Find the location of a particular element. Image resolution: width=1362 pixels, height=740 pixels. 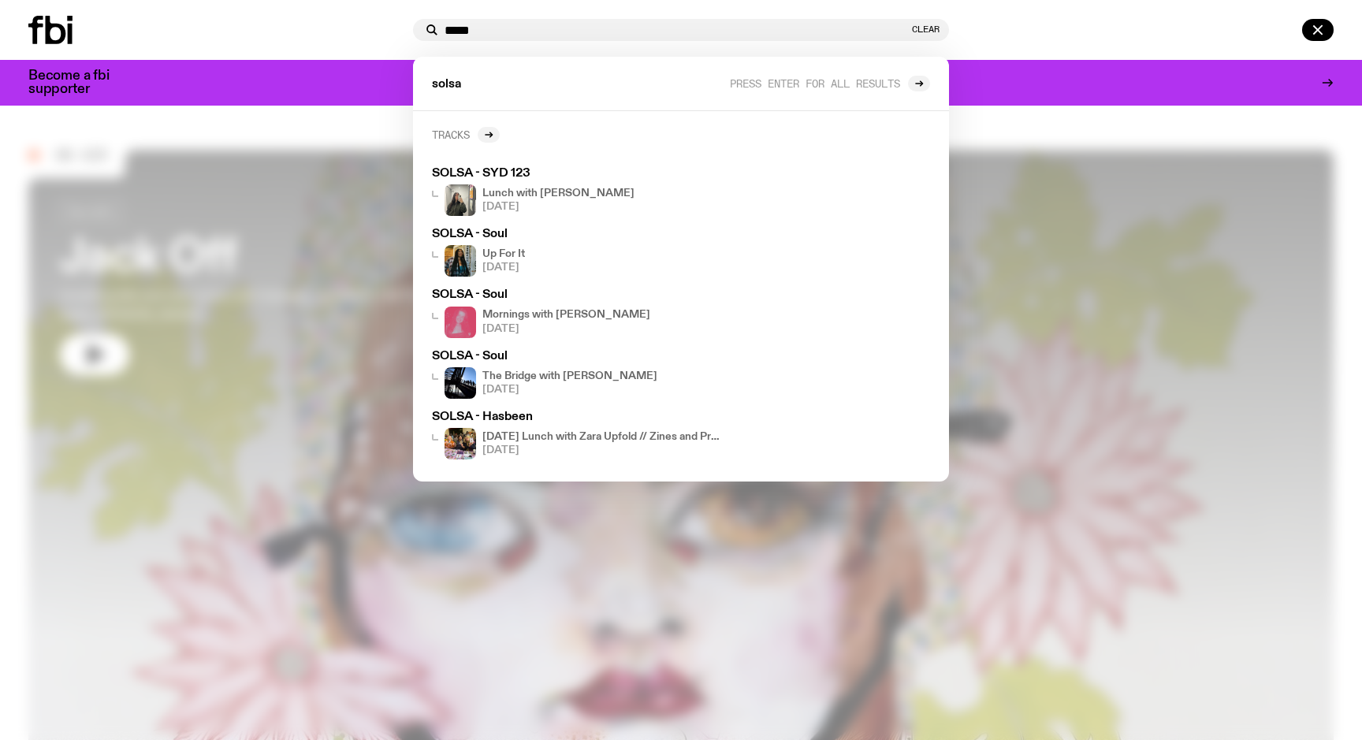

img: People climb Sydney's Harbour Bridge is located at coordinates (460, 383).